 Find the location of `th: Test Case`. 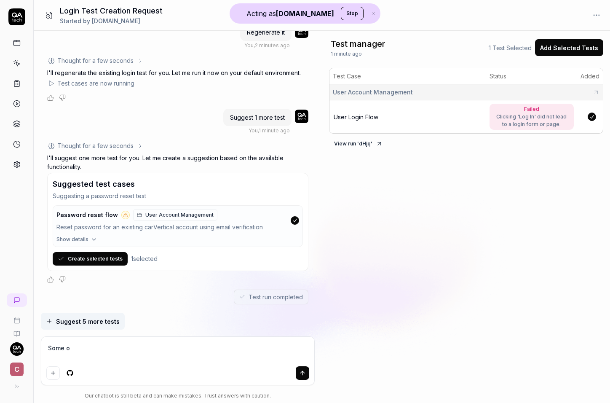

th: Test Case is located at coordinates (408, 76).